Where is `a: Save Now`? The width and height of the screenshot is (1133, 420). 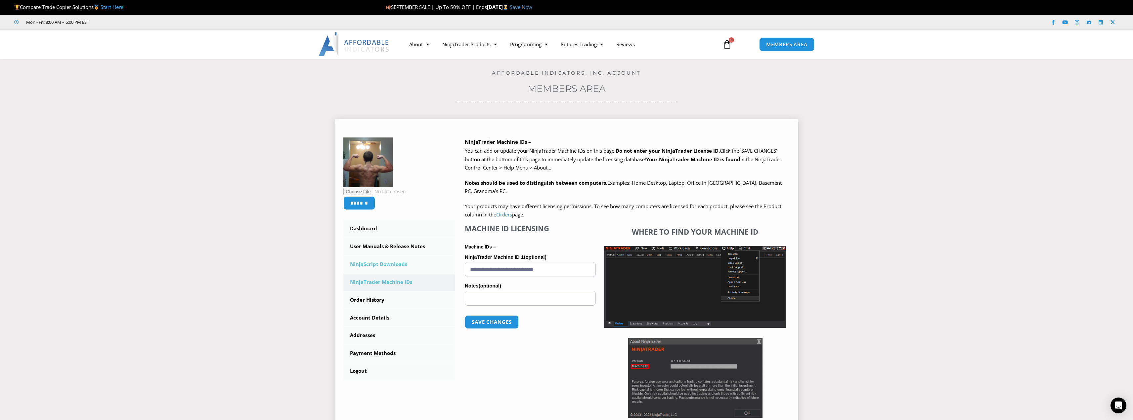 a: Save Now is located at coordinates (521, 7).